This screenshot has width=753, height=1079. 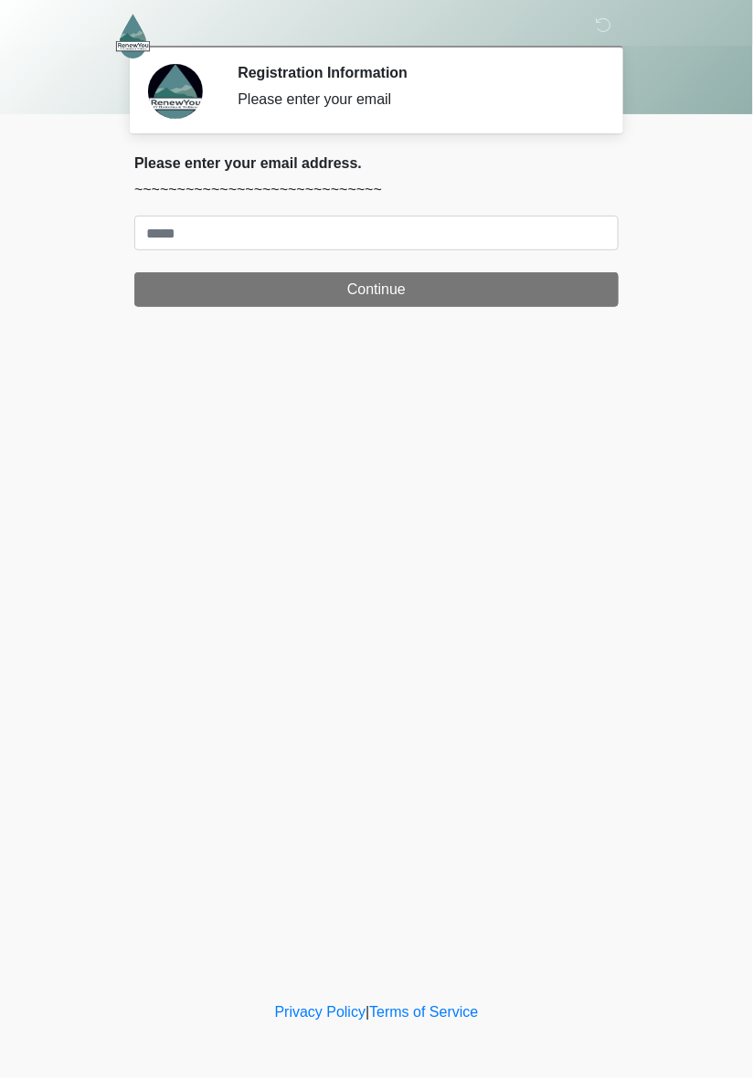 I want to click on img: Agent Avatar, so click(x=175, y=91).